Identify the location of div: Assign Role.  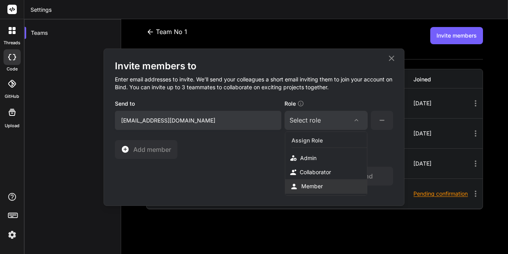
(329, 140).